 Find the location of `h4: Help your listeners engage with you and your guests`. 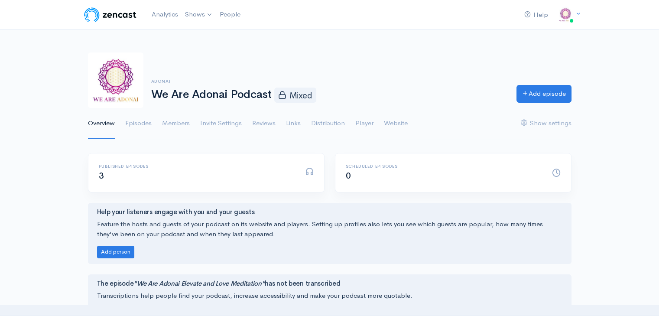

h4: Help your listeners engage with you and your guests is located at coordinates (330, 212).